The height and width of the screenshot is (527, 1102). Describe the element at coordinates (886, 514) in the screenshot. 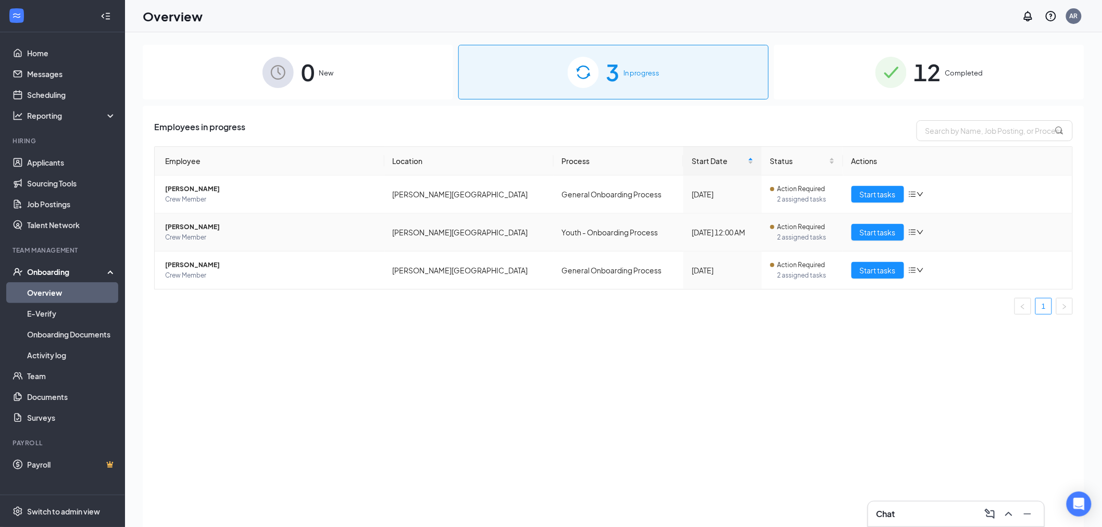

I see `h3: Chat` at that location.